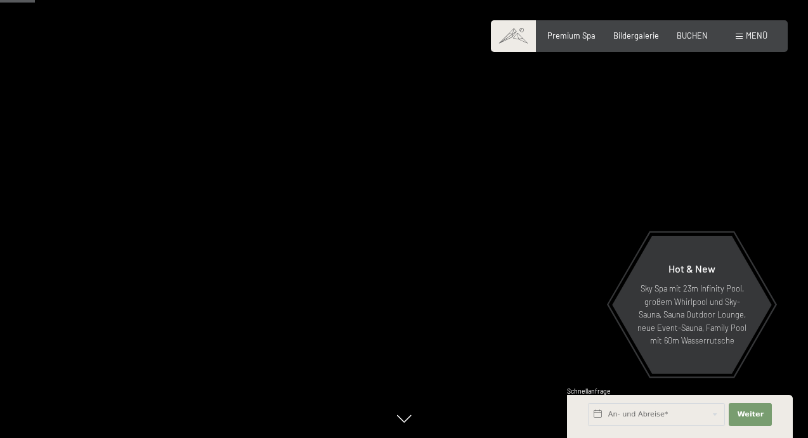 This screenshot has height=438, width=808. What do you see at coordinates (692, 315) in the screenshot?
I see `p: Sky Spa mit 23m Infinity Pool, großem Whirlpool und Sky-Sauna, Sauna Outdoor Lounge, neue Event-S...` at bounding box center [692, 315].